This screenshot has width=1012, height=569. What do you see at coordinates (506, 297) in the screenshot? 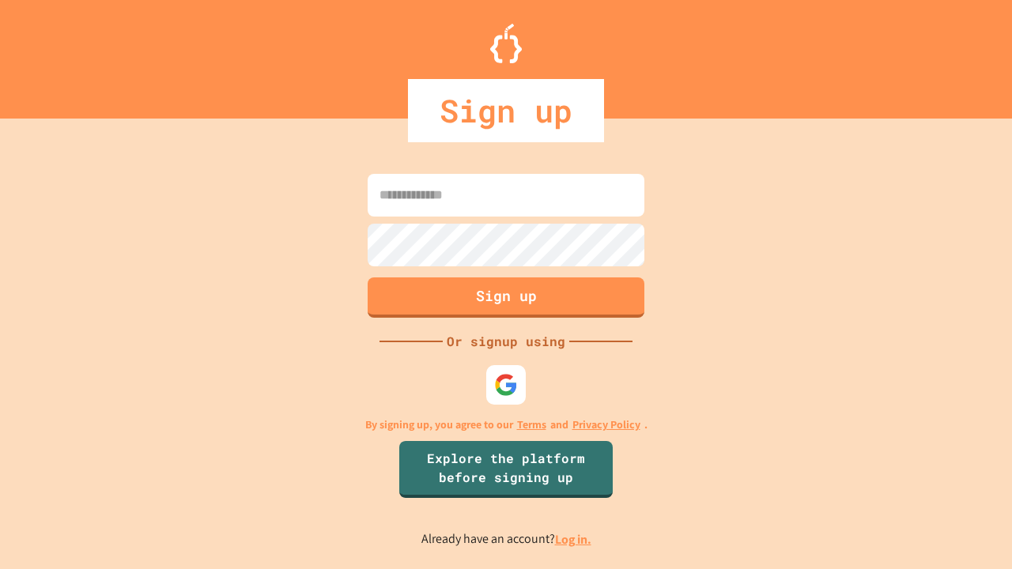
I see `button: Sign up` at bounding box center [506, 297].